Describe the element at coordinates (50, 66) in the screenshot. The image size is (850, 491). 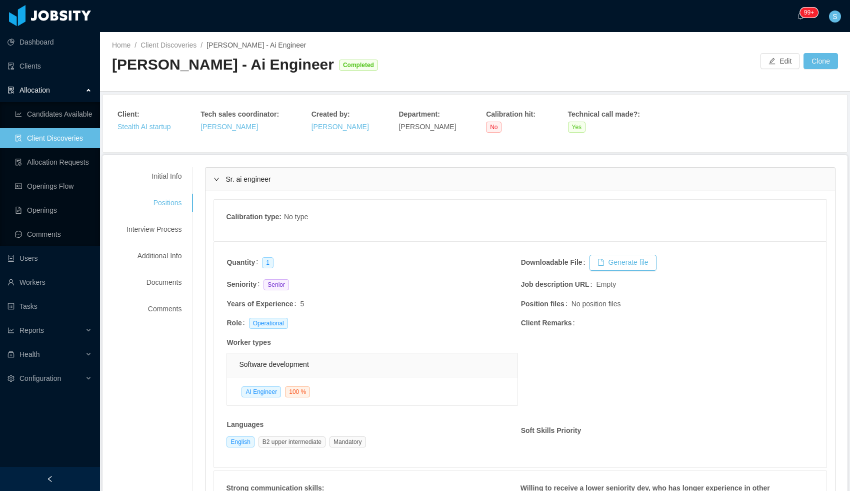
I see `a: icon: auditClients` at that location.